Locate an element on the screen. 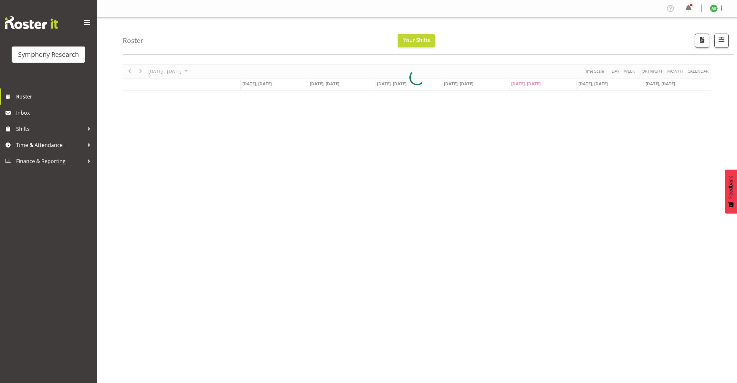 Image resolution: width=737 pixels, height=383 pixels. h4: Roster is located at coordinates (133, 40).